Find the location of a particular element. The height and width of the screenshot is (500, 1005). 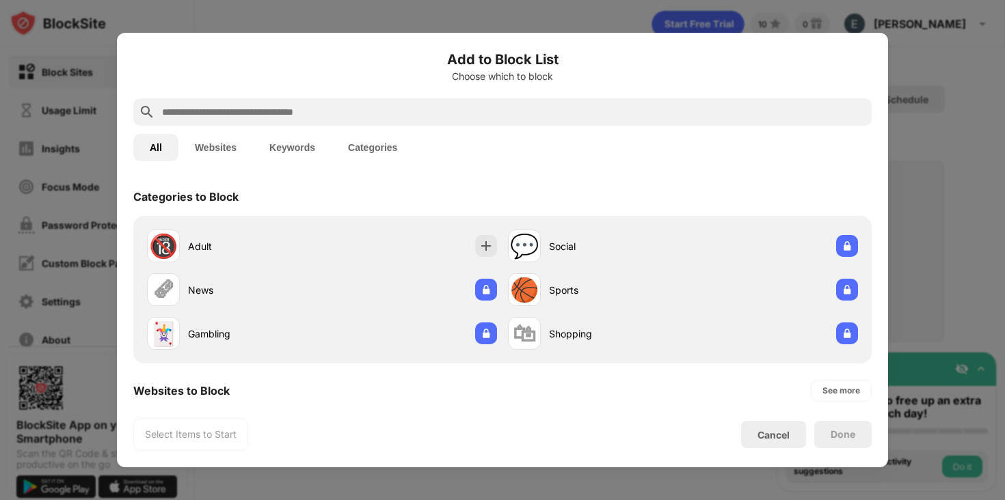

div: Choose which to block is located at coordinates (502, 77).